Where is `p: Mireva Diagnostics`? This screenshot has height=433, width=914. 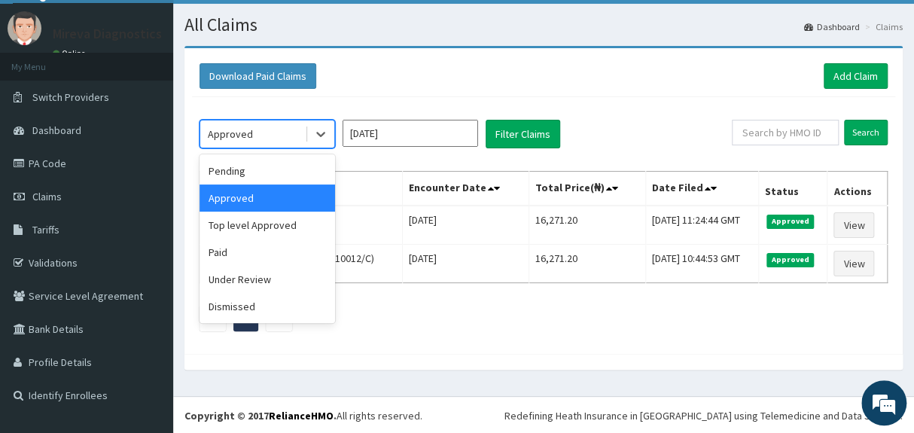
p: Mireva Diagnostics is located at coordinates (107, 34).